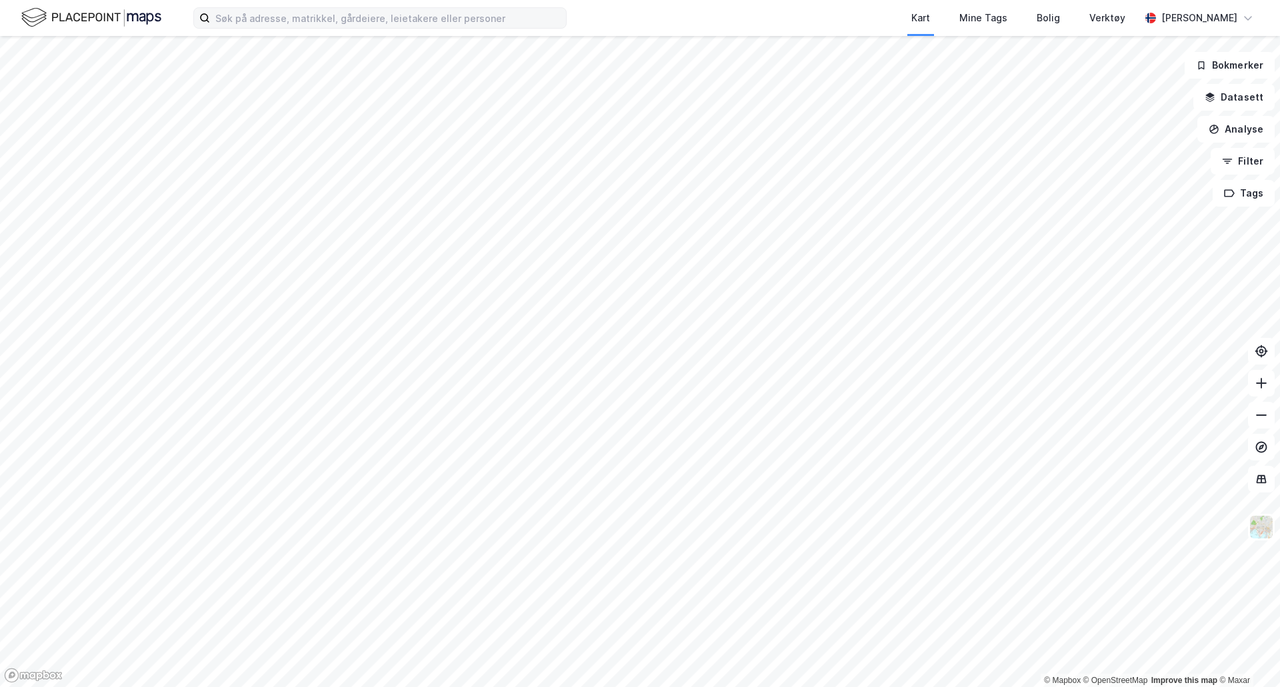 The image size is (1280, 687). What do you see at coordinates (33, 675) in the screenshot?
I see `a: Mapbox homepage` at bounding box center [33, 675].